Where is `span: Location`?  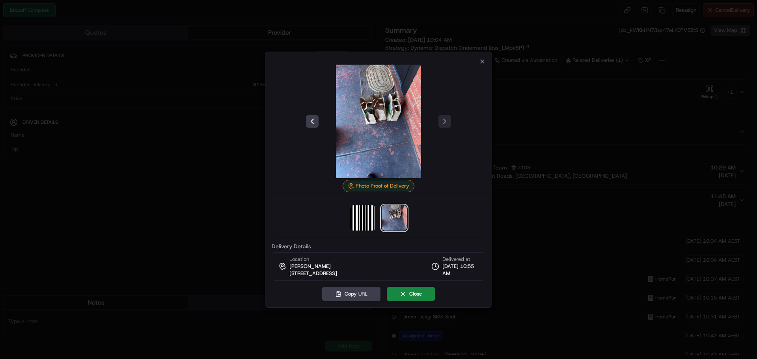 span: Location is located at coordinates (299, 259).